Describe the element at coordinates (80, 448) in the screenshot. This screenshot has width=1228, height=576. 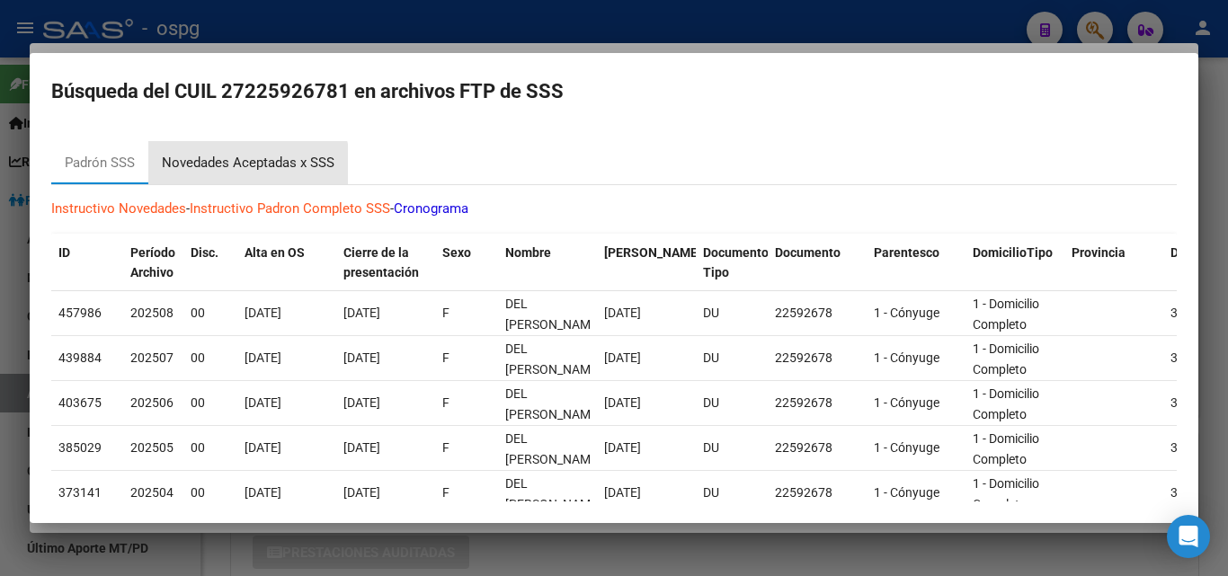
I see `span: 385029` at that location.